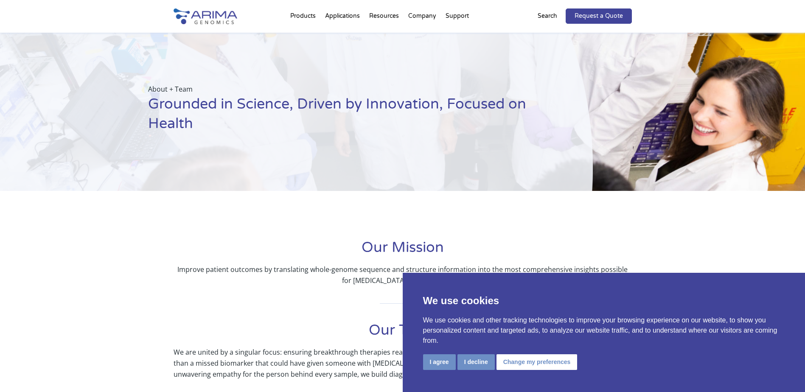 This screenshot has height=392, width=805. I want to click on h1: Our Mission, so click(403, 251).